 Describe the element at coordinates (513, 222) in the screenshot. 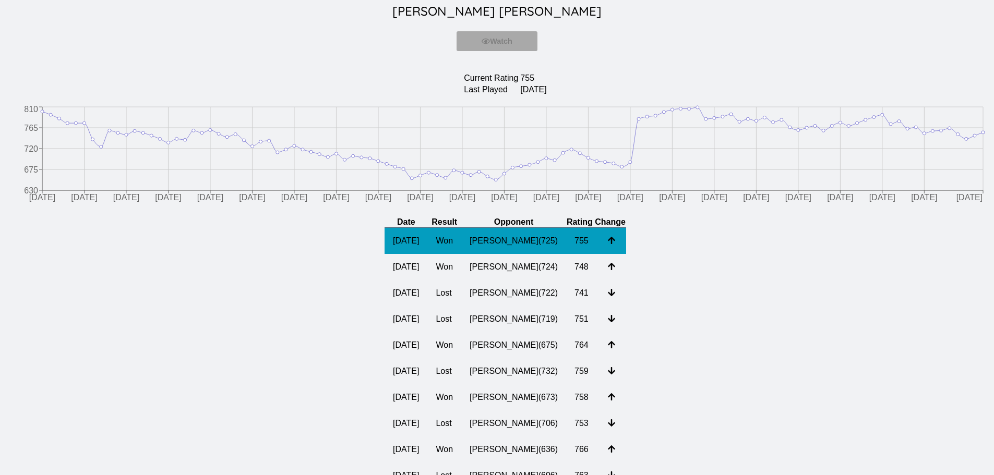

I see `th: Opponent` at that location.